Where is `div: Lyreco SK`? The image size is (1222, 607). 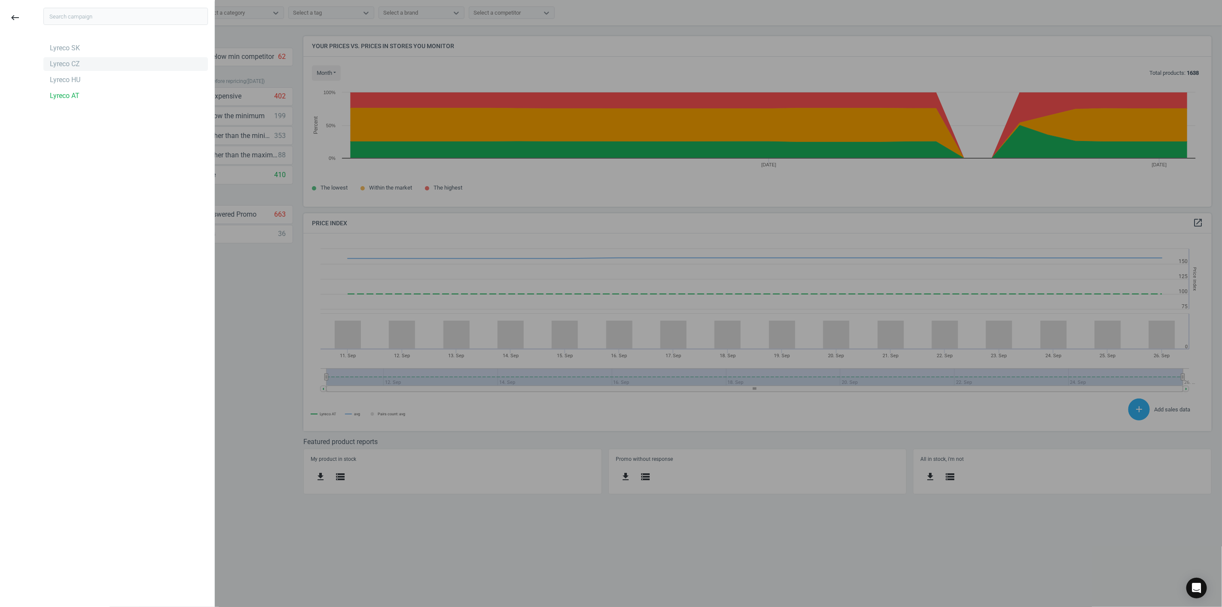 div: Lyreco SK is located at coordinates (65, 48).